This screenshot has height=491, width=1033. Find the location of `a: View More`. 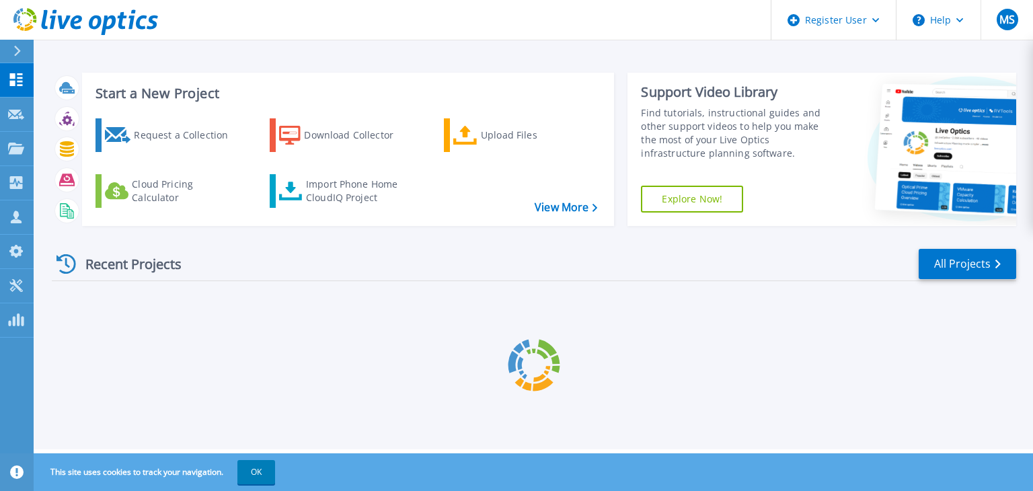

a: View More is located at coordinates (566, 207).